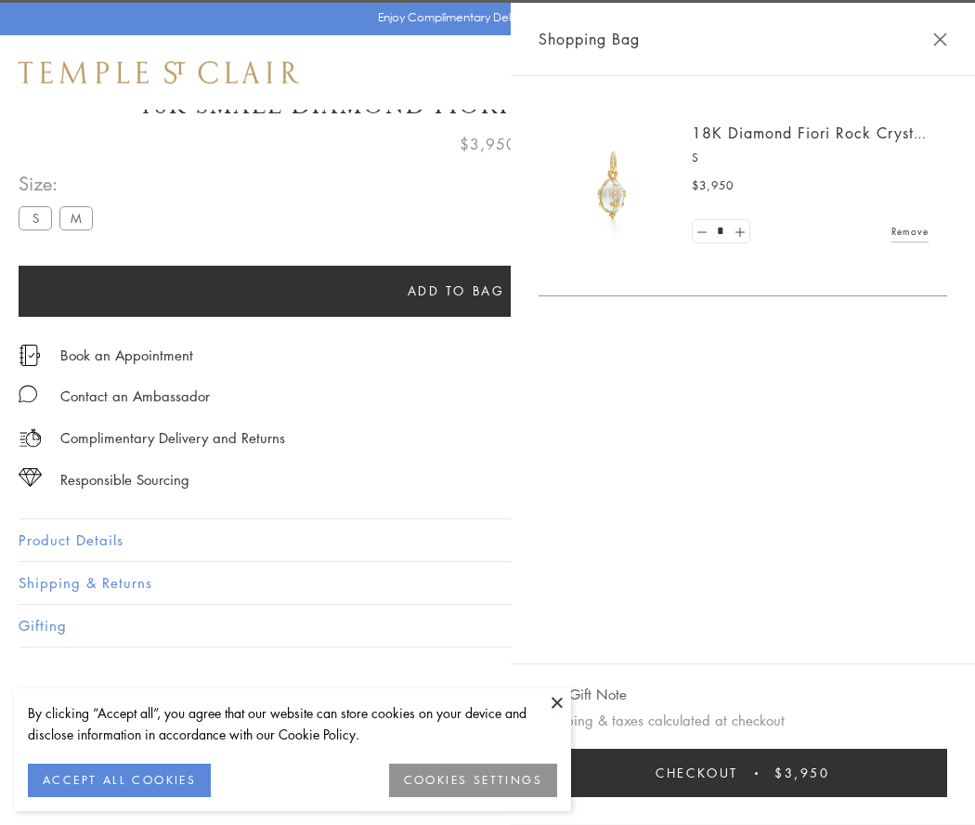  I want to click on div: Contact an Ambassador, so click(135, 396).